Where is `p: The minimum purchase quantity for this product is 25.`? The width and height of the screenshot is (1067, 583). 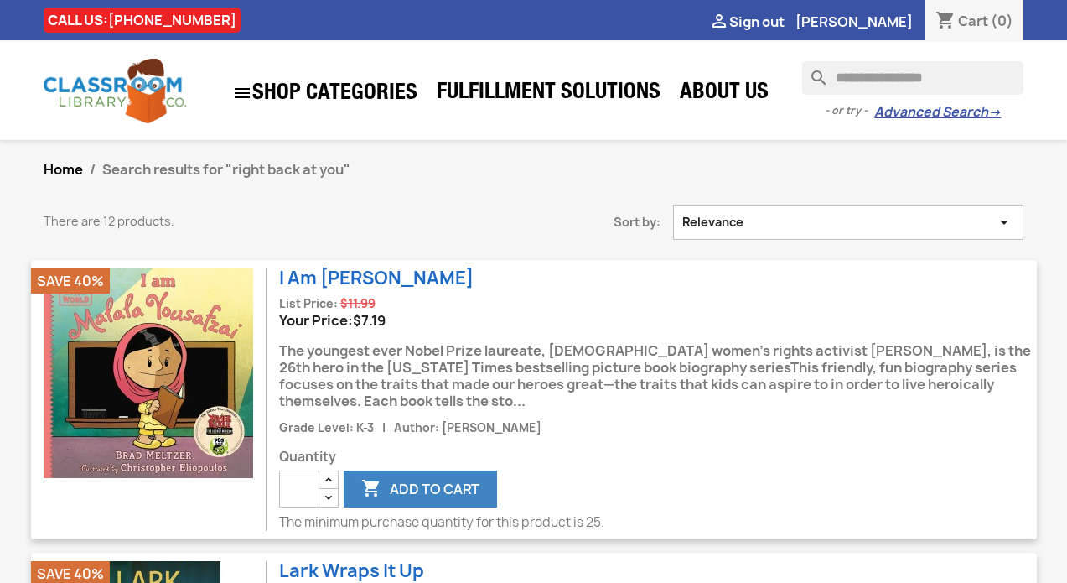 p: The minimum purchase quantity for this product is 25. is located at coordinates (658, 522).